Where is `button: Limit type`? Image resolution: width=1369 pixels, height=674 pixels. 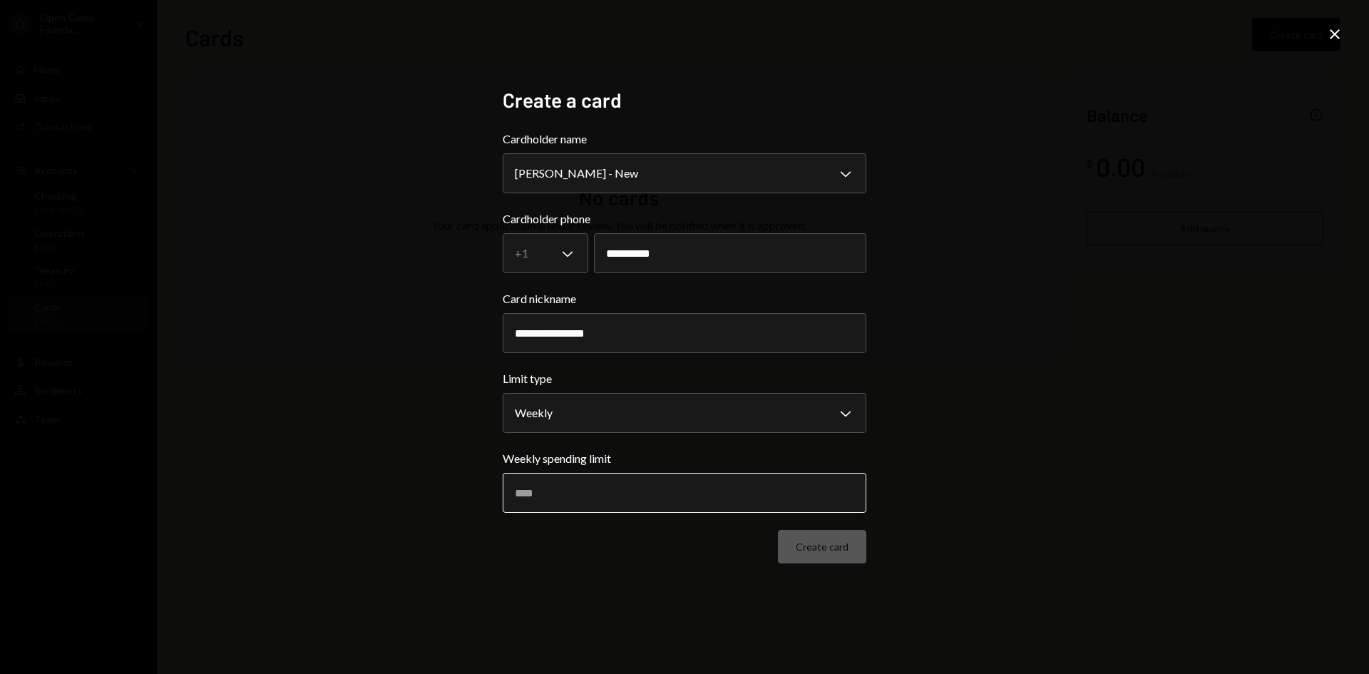 button: Limit type is located at coordinates (685, 413).